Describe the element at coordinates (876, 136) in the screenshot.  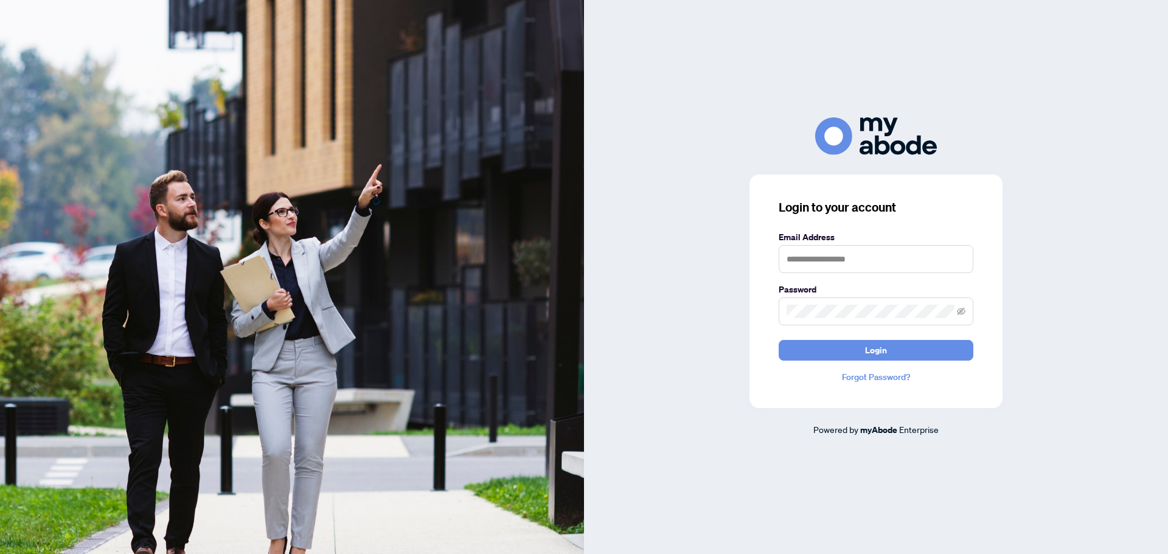
I see `img: ma-logo` at that location.